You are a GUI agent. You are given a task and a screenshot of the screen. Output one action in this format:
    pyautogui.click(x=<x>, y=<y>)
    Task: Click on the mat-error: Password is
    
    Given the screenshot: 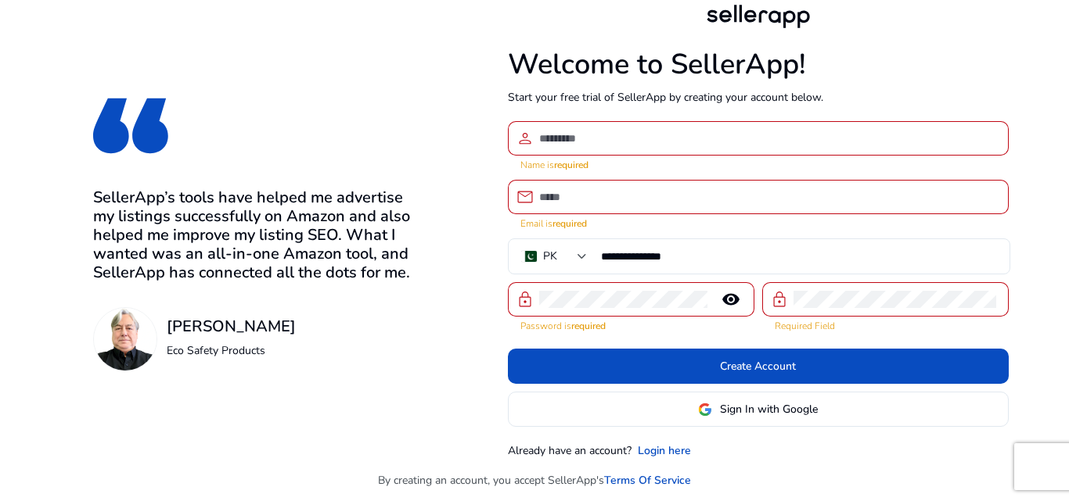 What is the action you would take?
    pyautogui.click(x=631, y=325)
    